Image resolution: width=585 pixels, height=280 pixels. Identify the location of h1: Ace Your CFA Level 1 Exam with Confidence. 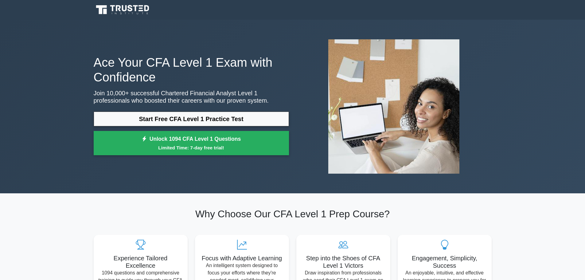
(191, 70).